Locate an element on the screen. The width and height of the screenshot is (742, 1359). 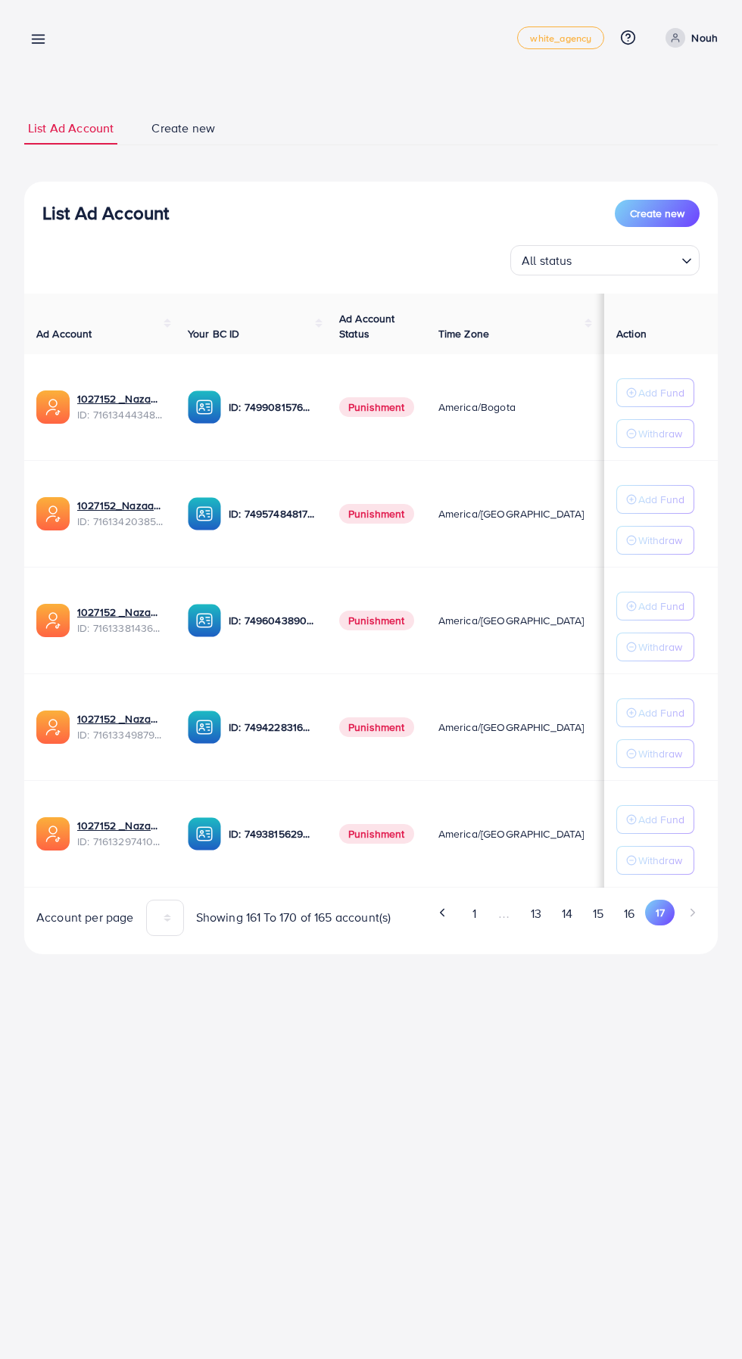
button: Go to page 14 is located at coordinates (566, 913).